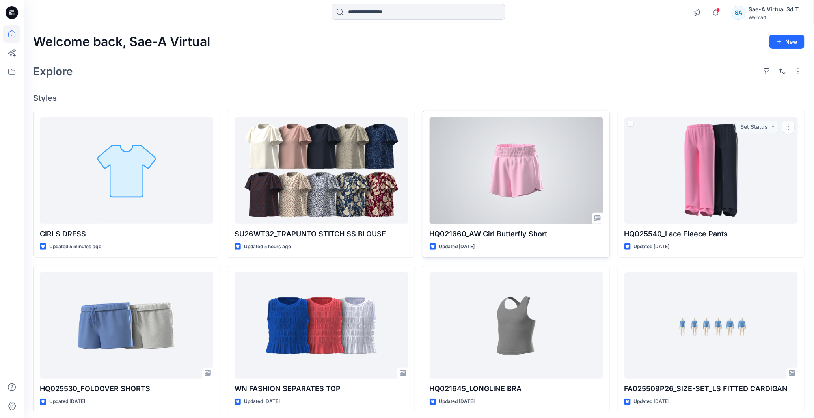  What do you see at coordinates (321, 234) in the screenshot?
I see `p: SU26WT32_TRAPUNTO STITCH SS BLOUSE` at bounding box center [321, 234].